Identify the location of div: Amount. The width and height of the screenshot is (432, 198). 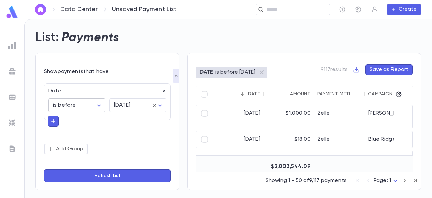
(300, 94).